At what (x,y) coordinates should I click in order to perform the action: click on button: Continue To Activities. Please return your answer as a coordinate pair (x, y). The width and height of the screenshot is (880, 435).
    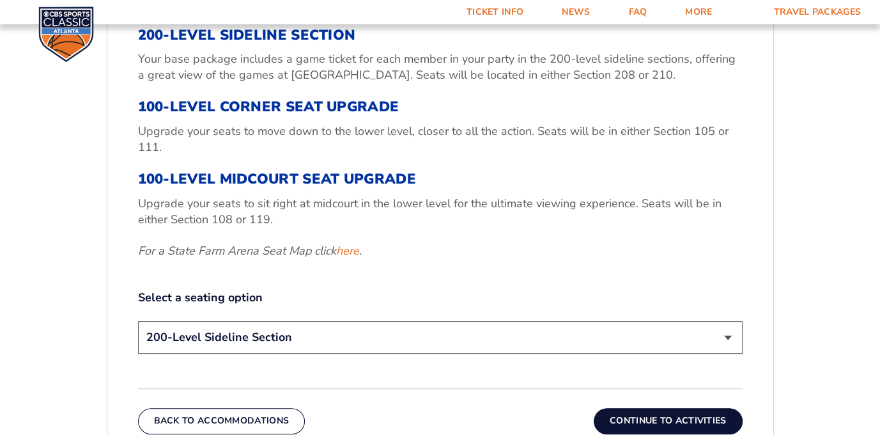
    Looking at the image, I should click on (668, 421).